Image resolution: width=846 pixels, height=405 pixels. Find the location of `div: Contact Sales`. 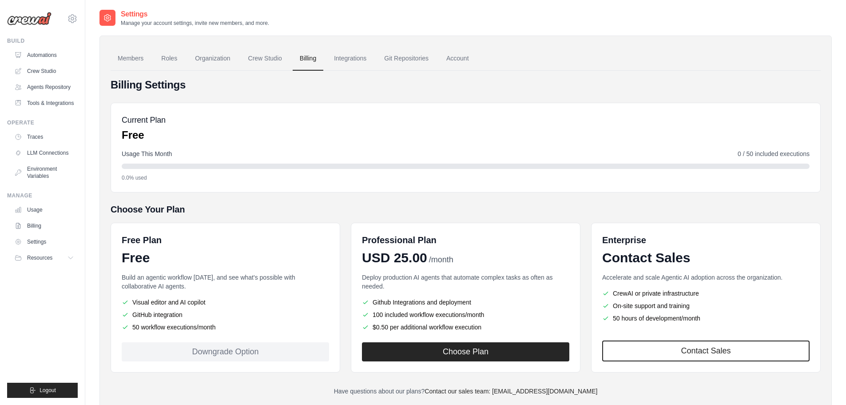

div: Contact Sales is located at coordinates (706, 258).